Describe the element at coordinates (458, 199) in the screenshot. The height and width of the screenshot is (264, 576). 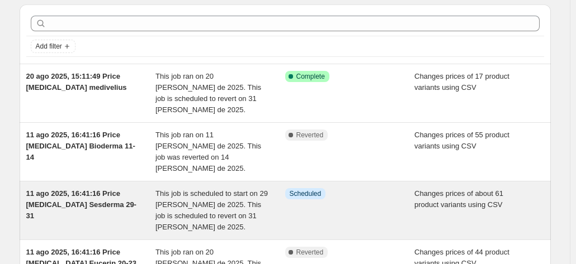
I see `span: Changes prices of about 61 product variants using CSV` at that location.